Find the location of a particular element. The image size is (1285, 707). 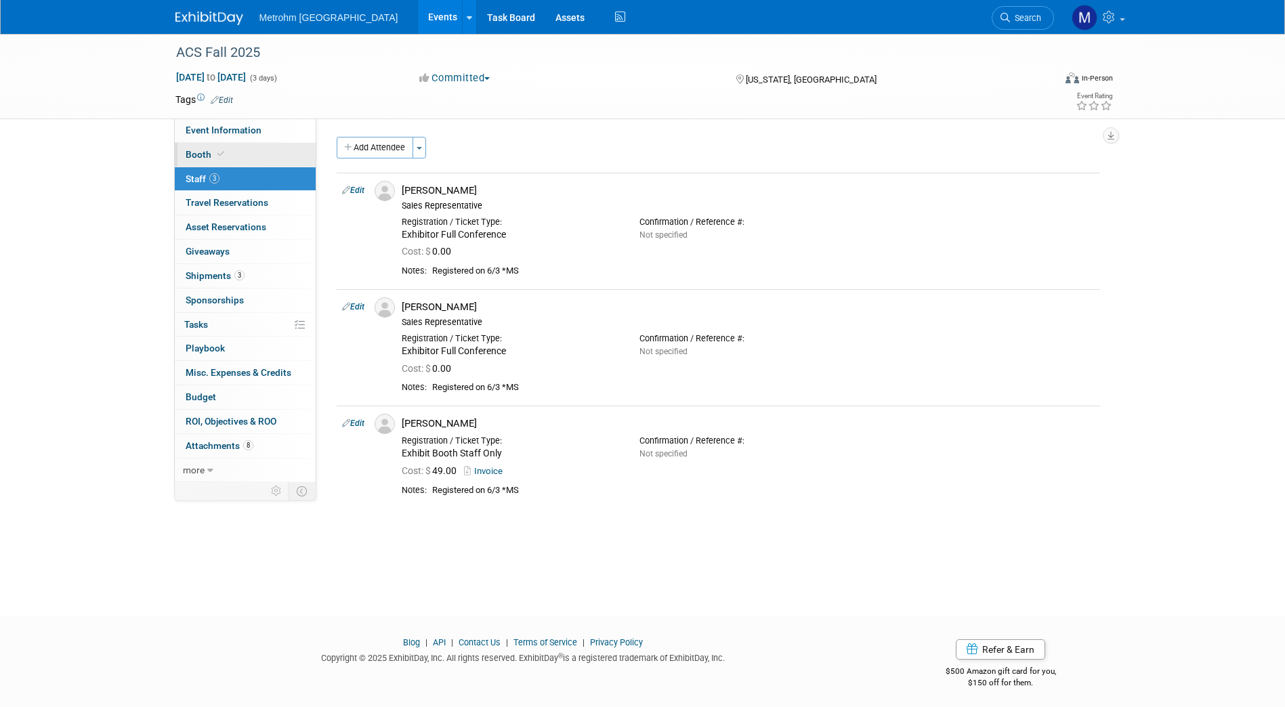

a: ROI, Objectives & ROO is located at coordinates (245, 421).